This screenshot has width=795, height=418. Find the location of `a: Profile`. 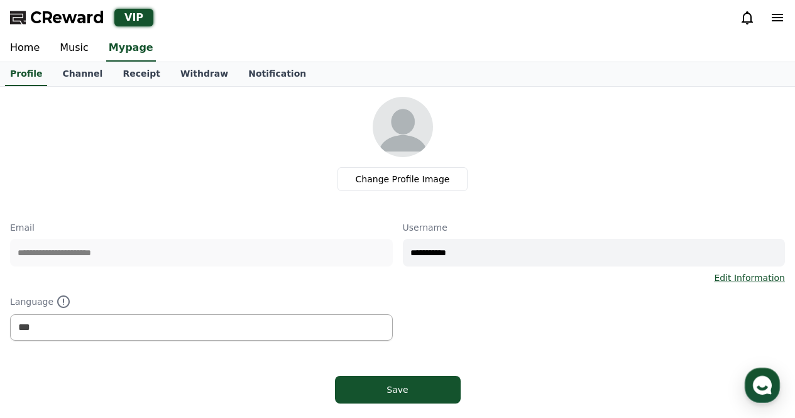

a: Profile is located at coordinates (26, 74).